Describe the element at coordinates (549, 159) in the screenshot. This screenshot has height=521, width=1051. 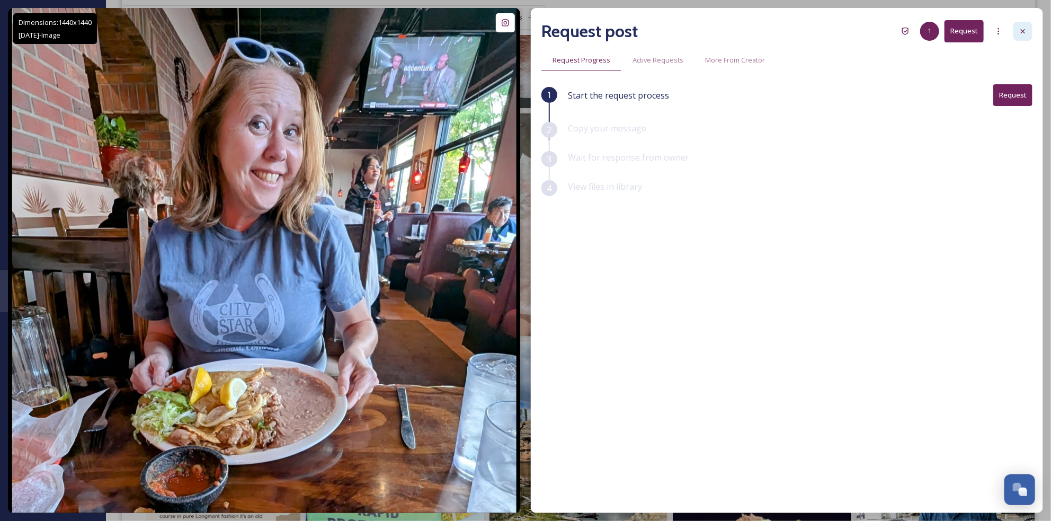
I see `span: 3` at that location.